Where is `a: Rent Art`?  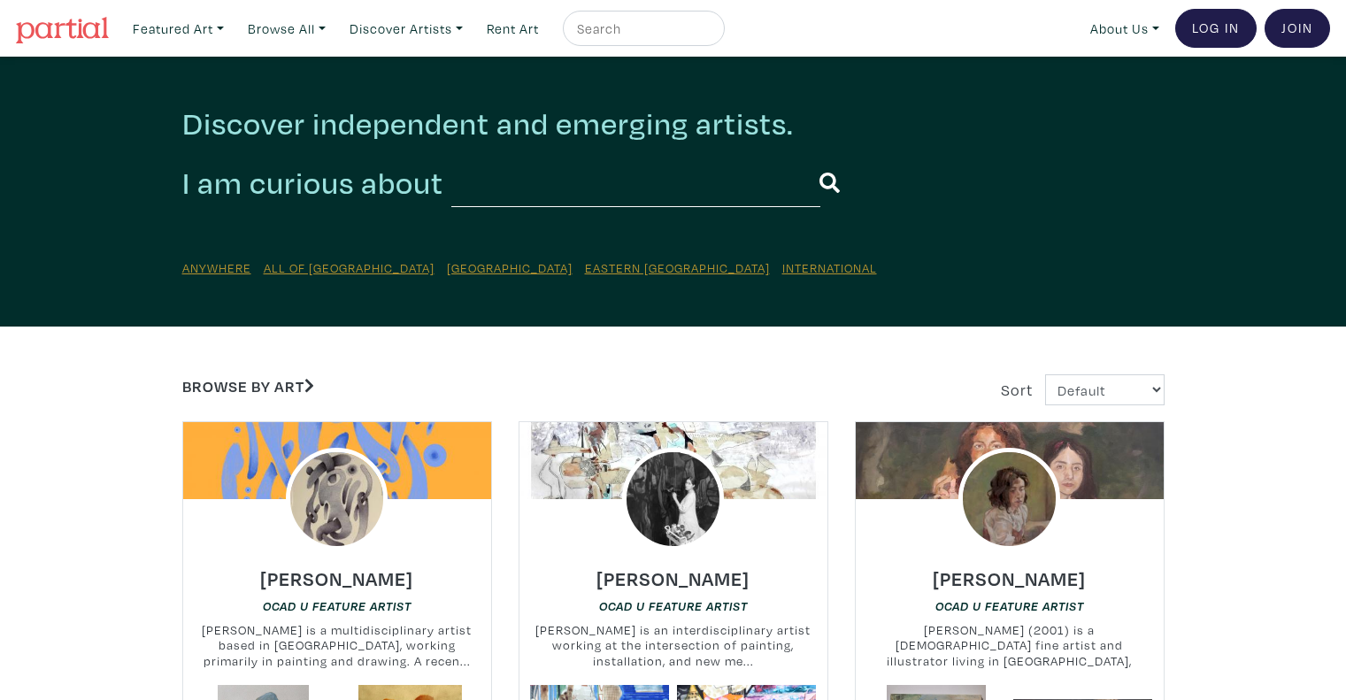
a: Rent Art is located at coordinates (512, 28).